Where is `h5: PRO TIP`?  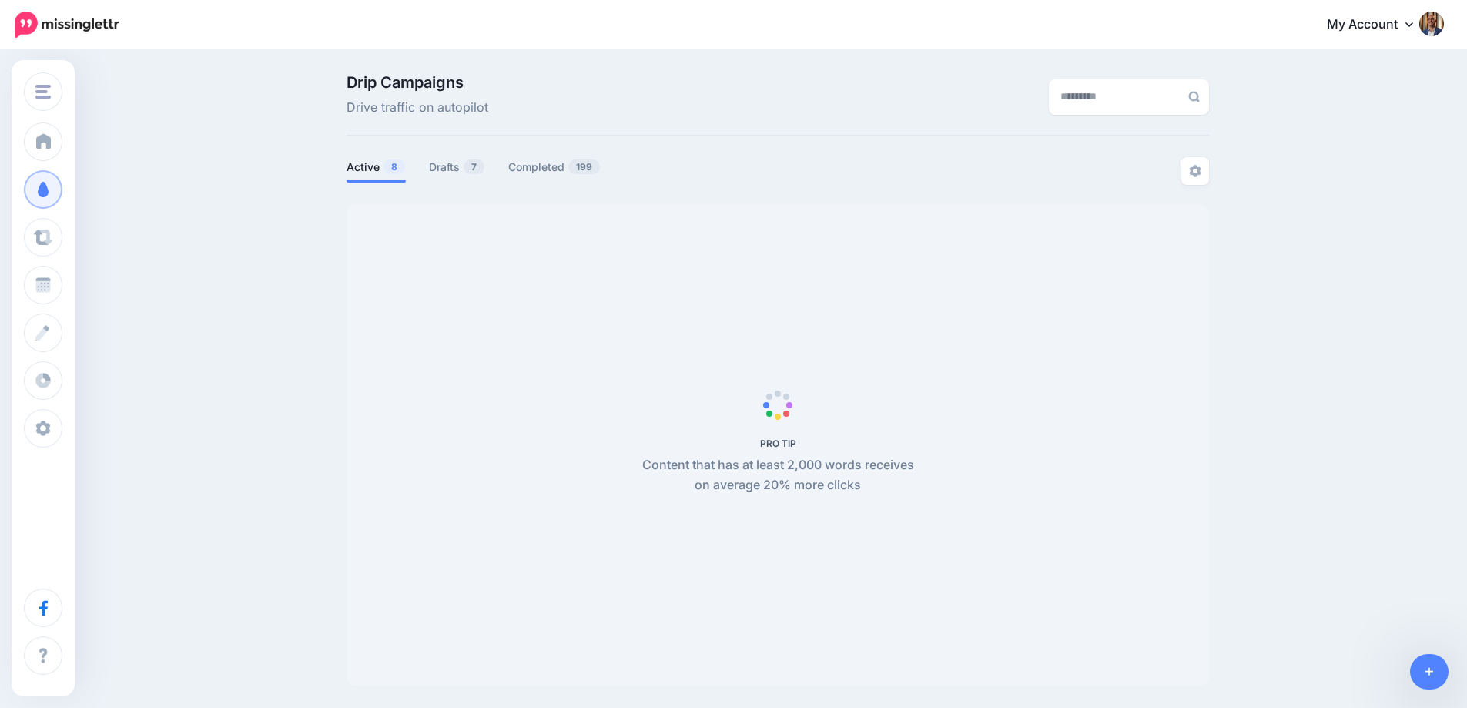 h5: PRO TIP is located at coordinates (778, 443).